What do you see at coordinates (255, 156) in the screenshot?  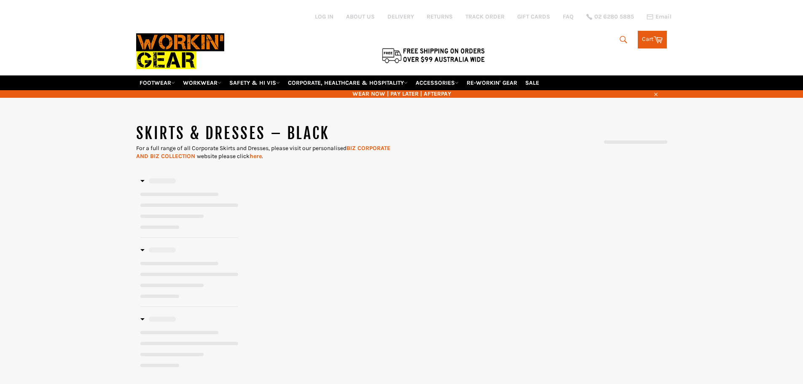 I see `a: here` at bounding box center [255, 156].